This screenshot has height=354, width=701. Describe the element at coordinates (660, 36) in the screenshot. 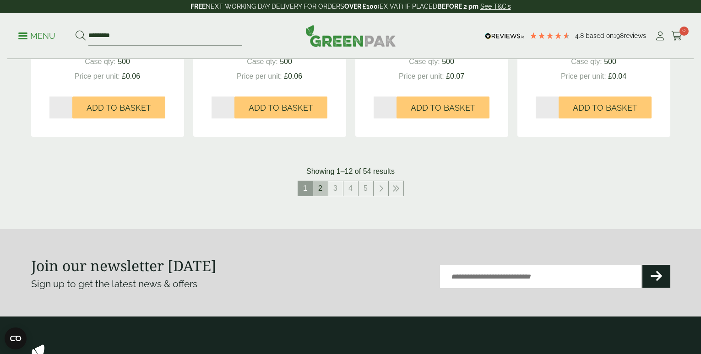

I see `i: My Account` at that location.